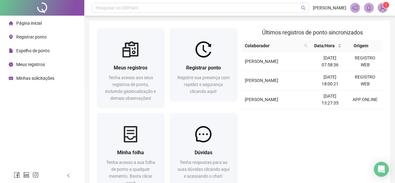 Image resolution: width=395 pixels, height=183 pixels. I want to click on th: Data/Hora, so click(327, 46).